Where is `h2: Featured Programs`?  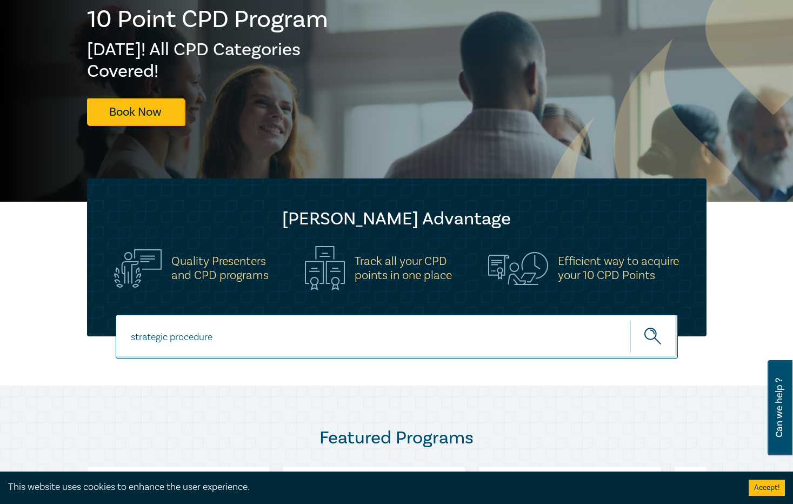
h2: Featured Programs is located at coordinates (397, 438).